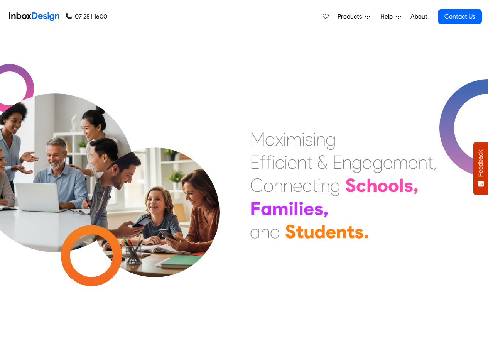  Describe the element at coordinates (481, 163) in the screenshot. I see `span: Feedback` at that location.